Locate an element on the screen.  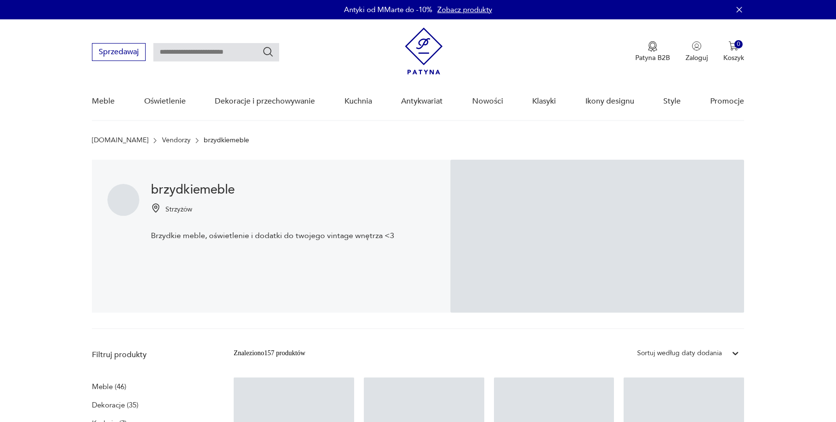
p: Brzydkie meble, oświetlenie i dodatki do twojego vintage wnętrza <3 is located at coordinates (272, 236).